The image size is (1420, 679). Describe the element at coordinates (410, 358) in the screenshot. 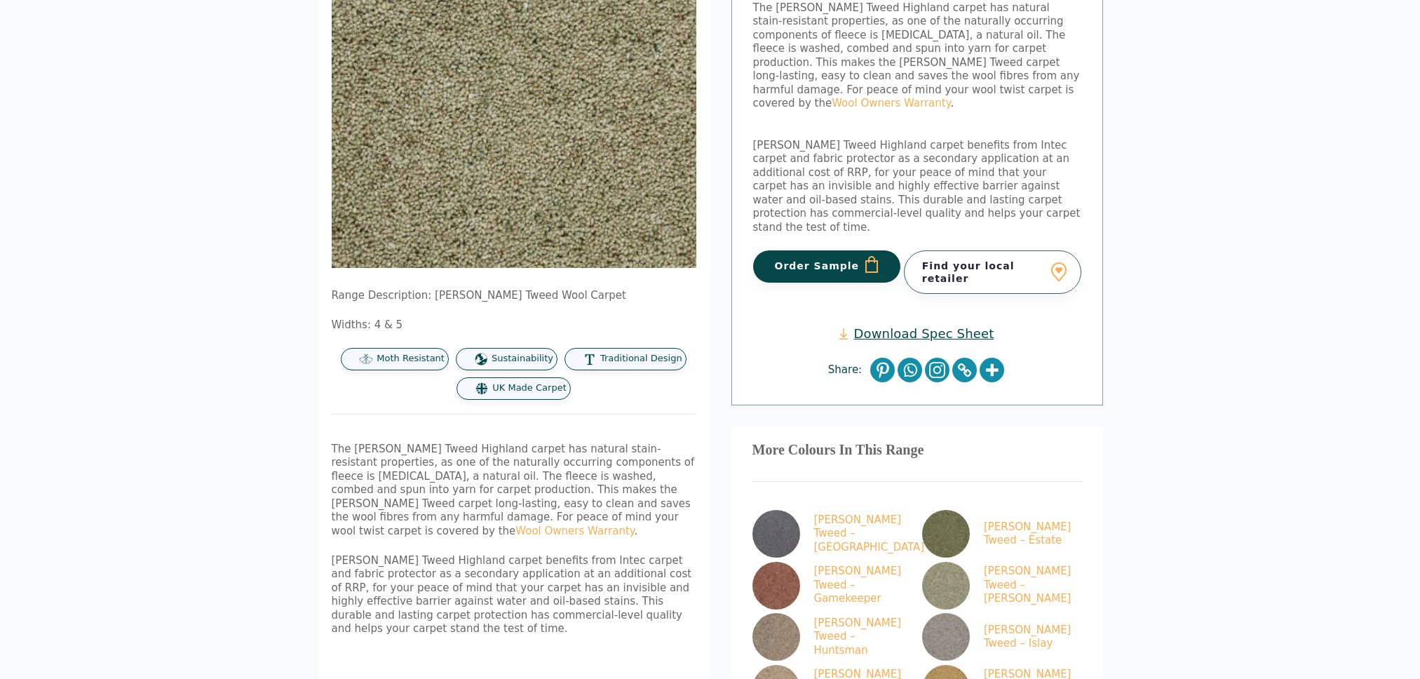

I see `span: Moth Resistant` at that location.